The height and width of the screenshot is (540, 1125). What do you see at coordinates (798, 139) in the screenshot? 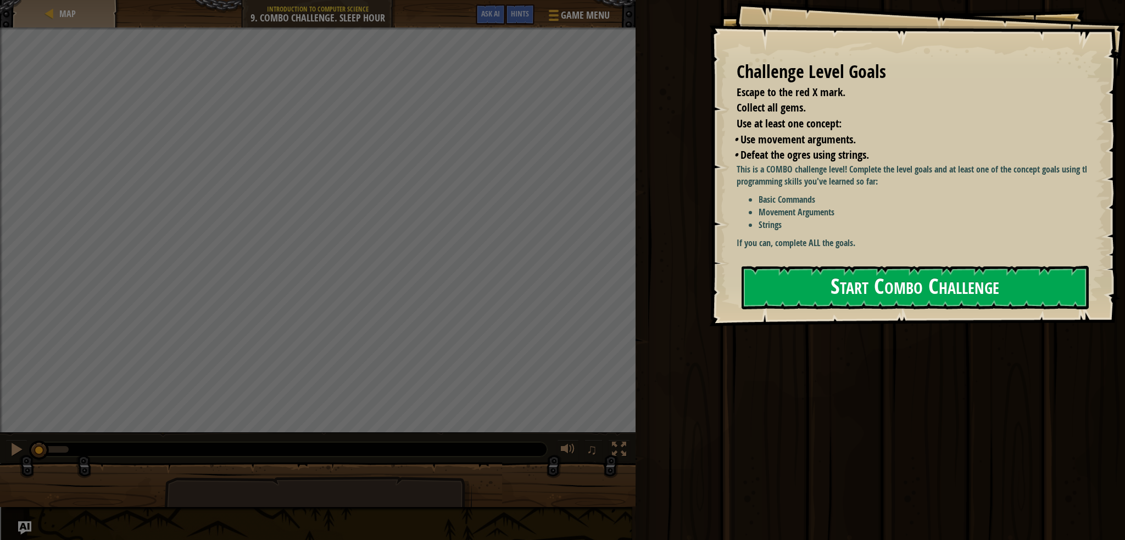
I see `span: Use movement arguments.` at bounding box center [798, 139].